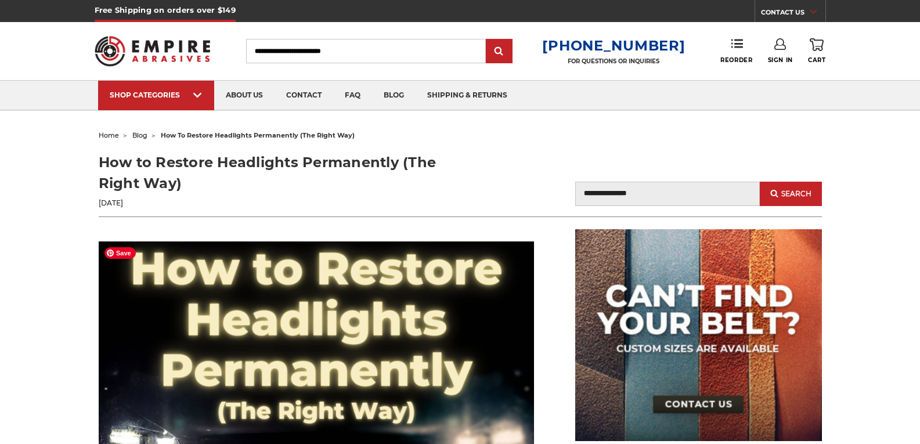 The width and height of the screenshot is (920, 444). Describe the element at coordinates (109, 135) in the screenshot. I see `span: home` at that location.